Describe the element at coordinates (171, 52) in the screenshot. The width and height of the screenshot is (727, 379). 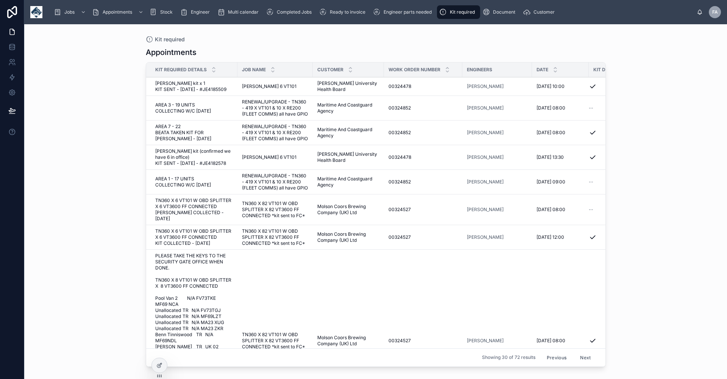
I see `h1: Appointments` at that location.